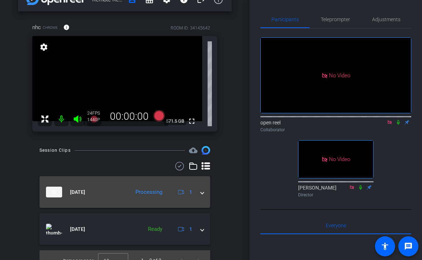  Describe the element at coordinates (55, 150) in the screenshot. I see `div: Session Clips` at that location.